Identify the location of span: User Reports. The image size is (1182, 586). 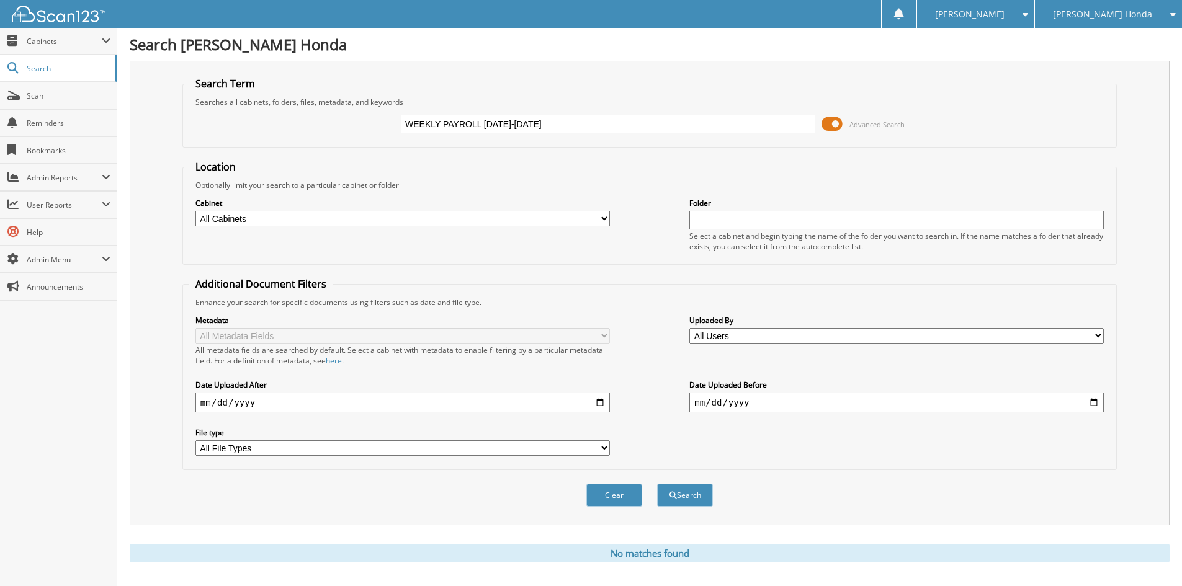
(64, 205).